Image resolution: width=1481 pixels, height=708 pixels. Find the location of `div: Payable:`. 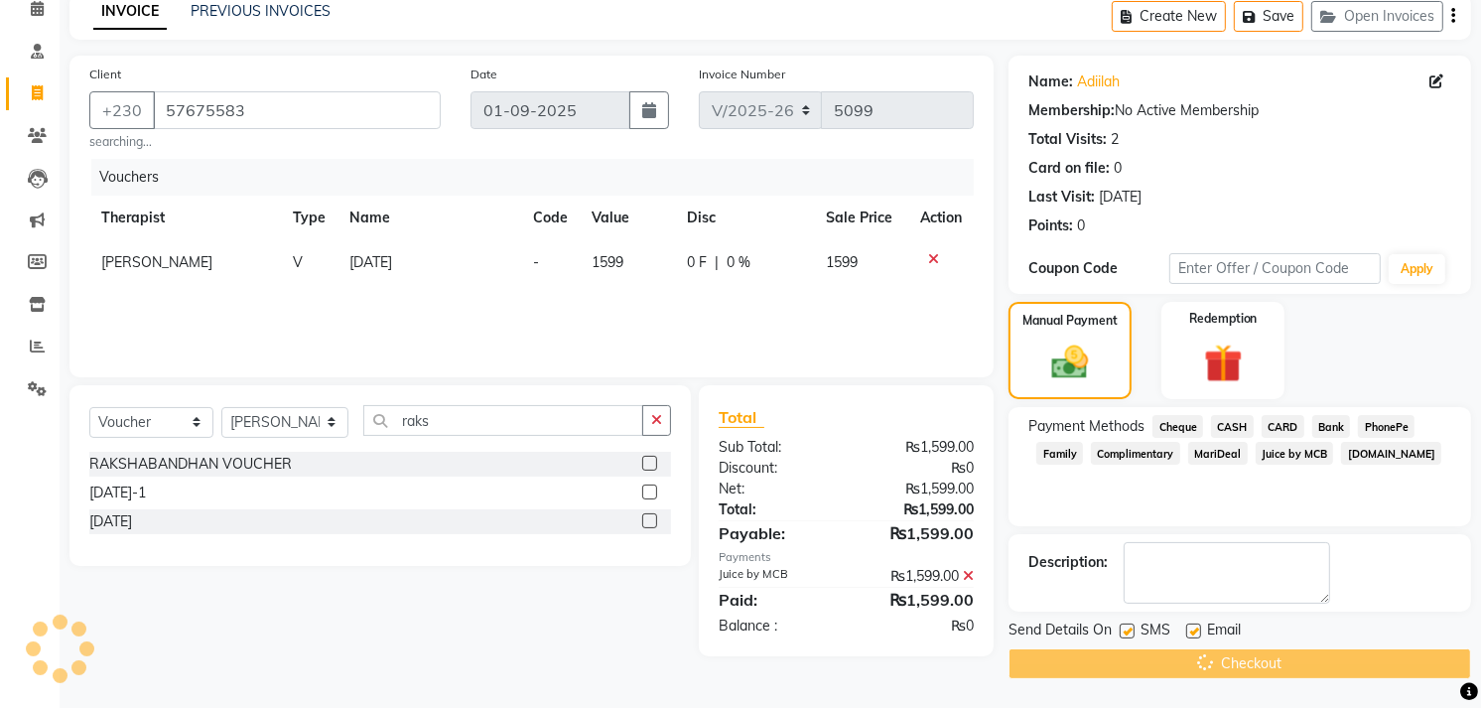

div: Payable: is located at coordinates (775, 533).